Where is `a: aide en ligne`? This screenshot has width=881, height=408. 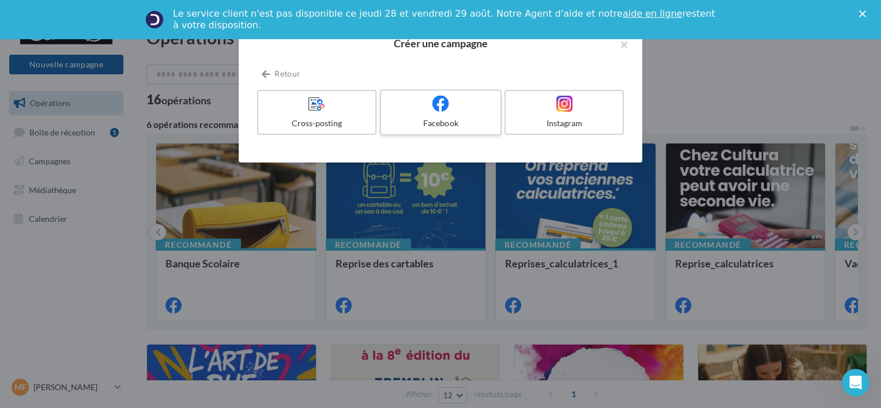
a: aide en ligne is located at coordinates (652, 13).